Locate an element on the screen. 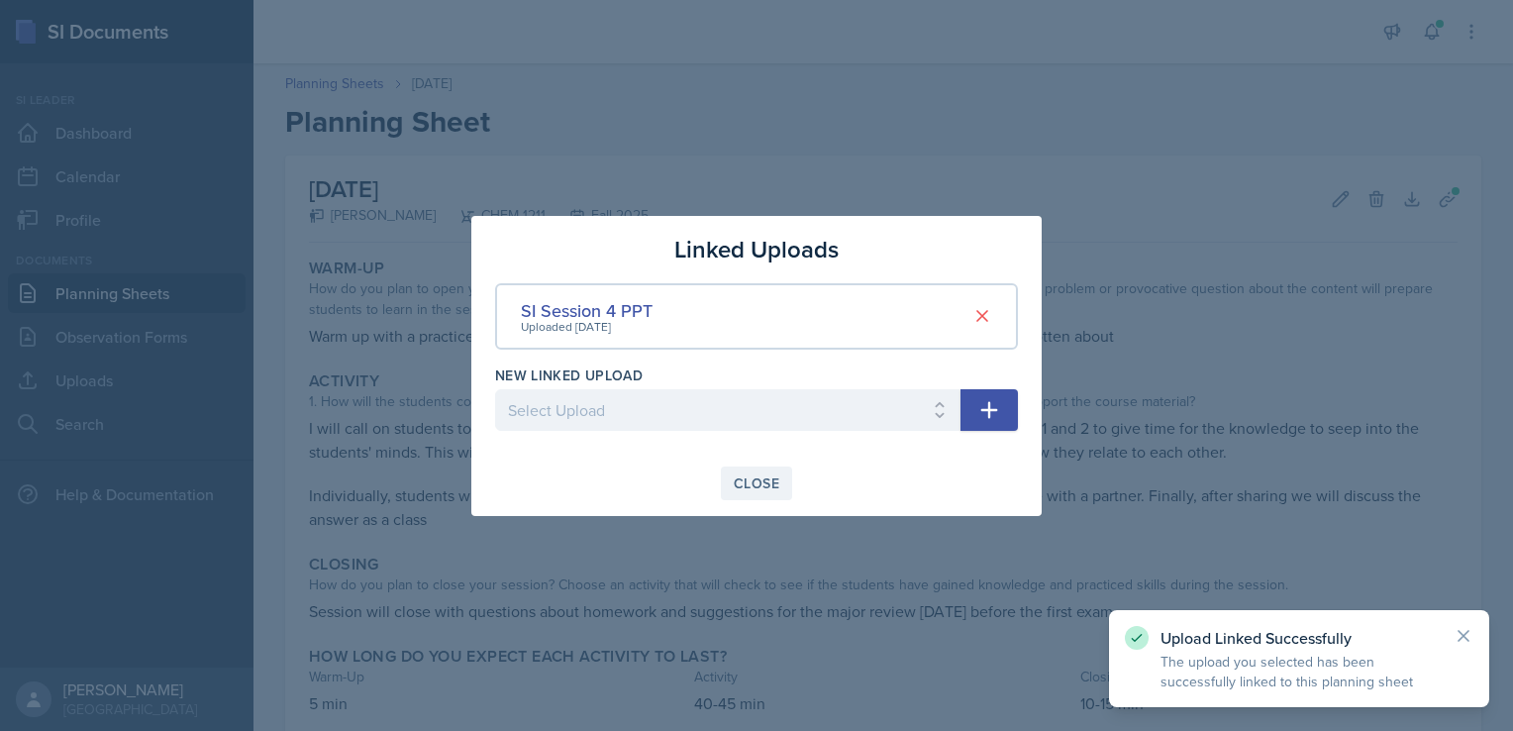 The height and width of the screenshot is (731, 1513). p: Upload Linked Successfully is located at coordinates (1299, 638).